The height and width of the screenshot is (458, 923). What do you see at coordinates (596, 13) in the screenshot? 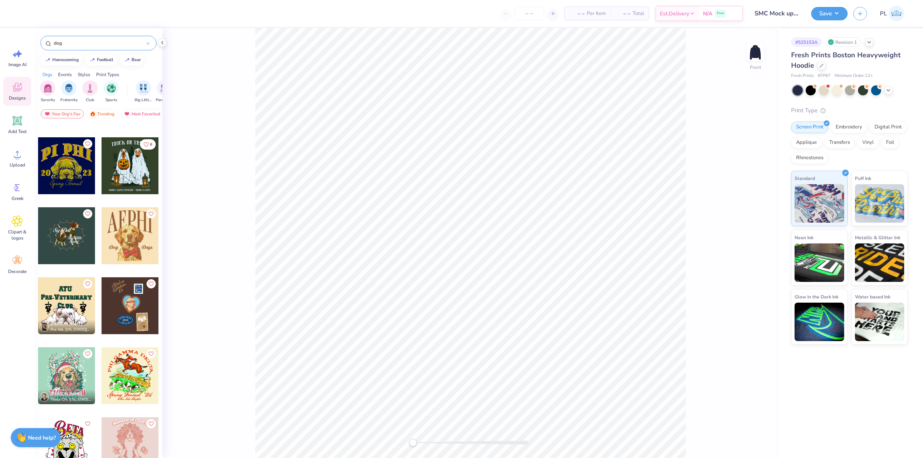
I see `span: Per Item` at bounding box center [596, 13].